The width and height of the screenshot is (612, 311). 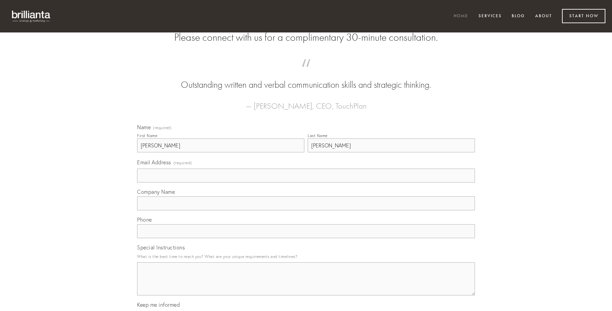 What do you see at coordinates (306, 79) in the screenshot?
I see `blockquote: Outstanding written and verbal communication skills and strategic thinking.` at bounding box center [306, 79].